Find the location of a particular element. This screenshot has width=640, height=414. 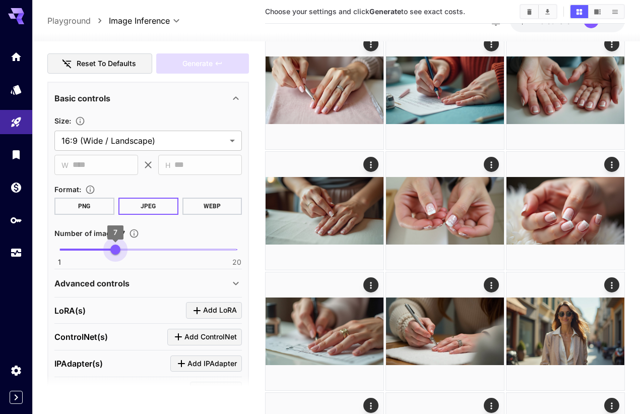

button: Show images in list view is located at coordinates (615, 12).